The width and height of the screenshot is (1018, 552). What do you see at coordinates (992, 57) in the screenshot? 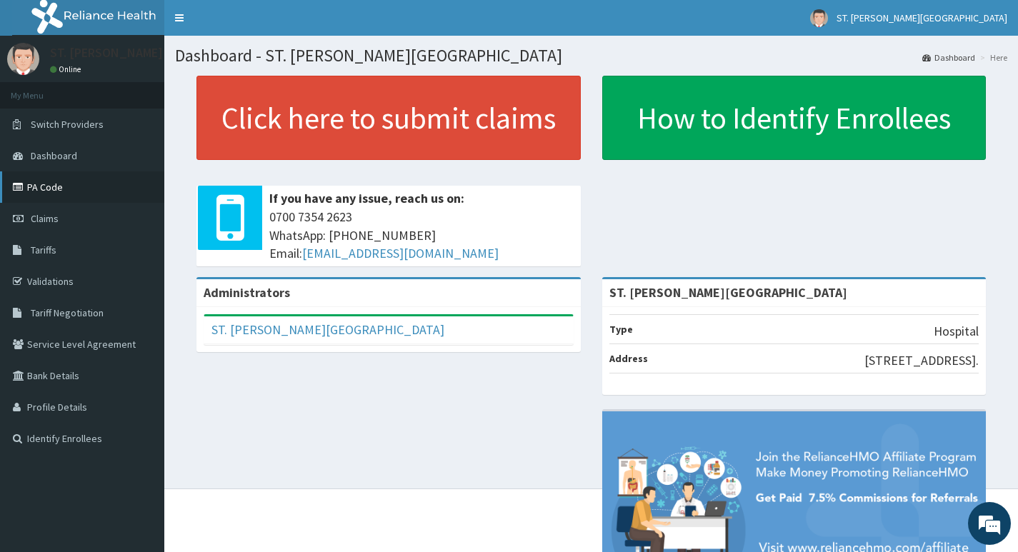
I see `li: Here` at bounding box center [992, 57].